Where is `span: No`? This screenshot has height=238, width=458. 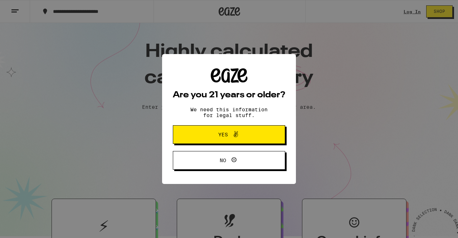 span: No is located at coordinates (223, 160).